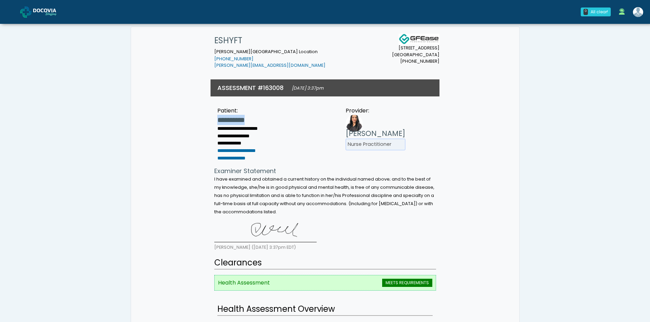  I want to click on img: Shakerra Crippen, so click(638, 12).